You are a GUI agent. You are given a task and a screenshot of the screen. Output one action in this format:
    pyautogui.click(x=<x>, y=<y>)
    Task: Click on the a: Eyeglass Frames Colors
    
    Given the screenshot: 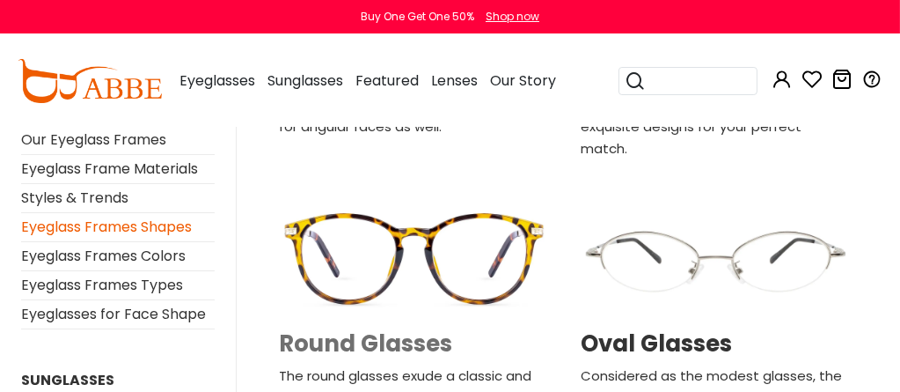 What is the action you would take?
    pyautogui.click(x=103, y=255)
    